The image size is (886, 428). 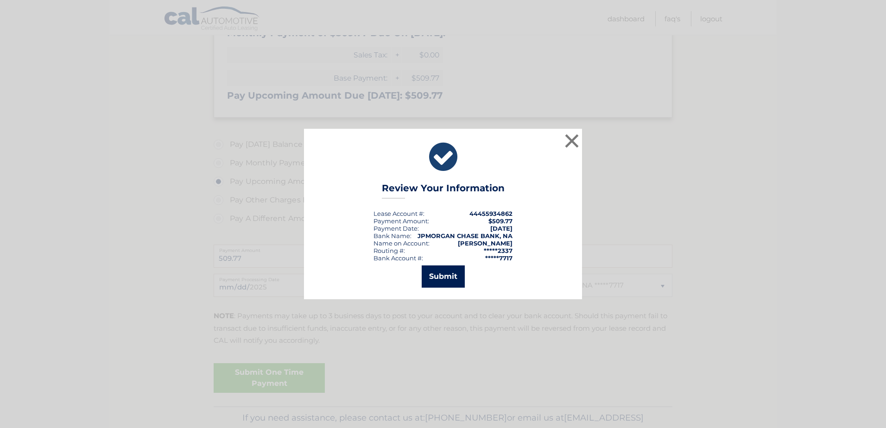 I want to click on div: Lease Account #:, so click(x=399, y=214).